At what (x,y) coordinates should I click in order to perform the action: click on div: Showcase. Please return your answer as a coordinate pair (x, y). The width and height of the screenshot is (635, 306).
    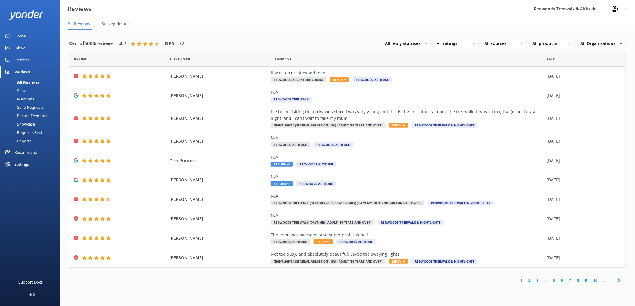
    Looking at the image, I should click on (19, 124).